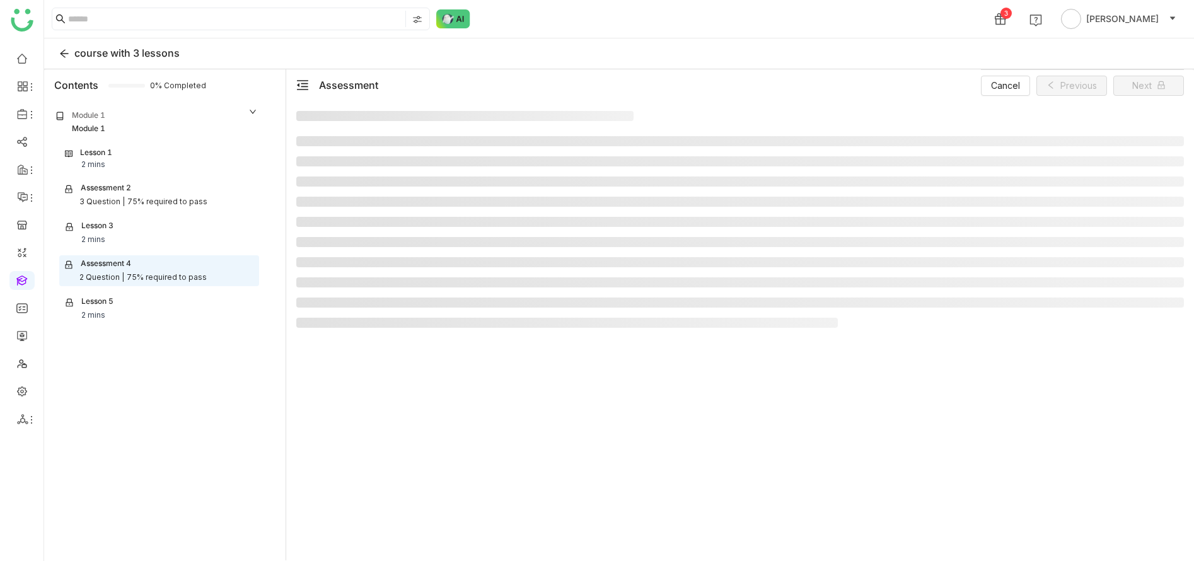 The image size is (1194, 561). Describe the element at coordinates (417, 20) in the screenshot. I see `img: search-type.svg` at that location.